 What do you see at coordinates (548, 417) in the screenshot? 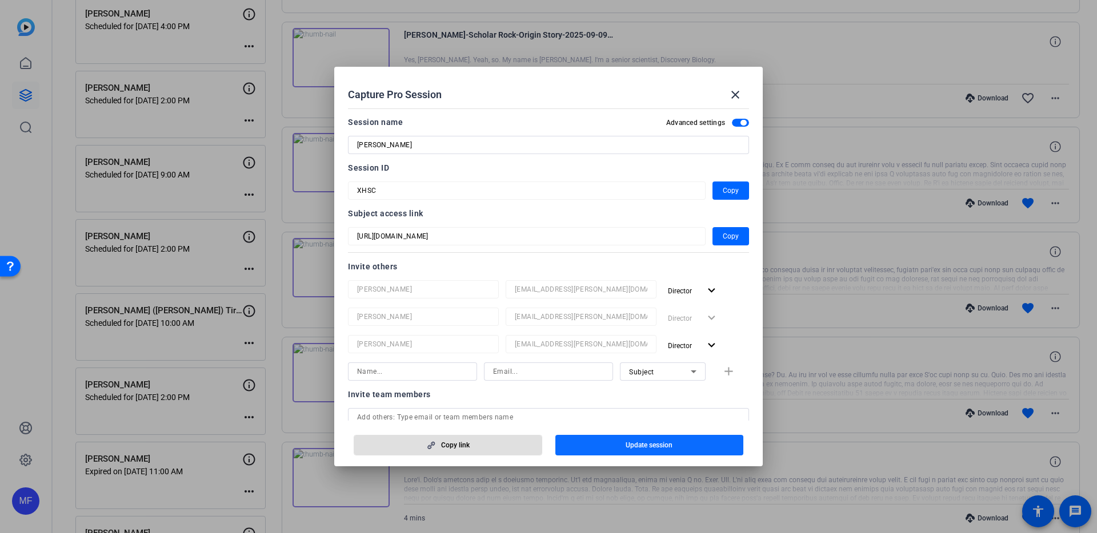
I see `input: Add others: Type email or team members name` at bounding box center [548, 417].